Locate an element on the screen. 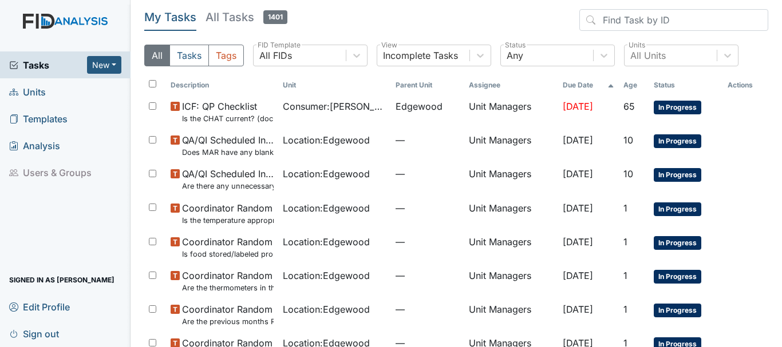 The height and width of the screenshot is (347, 782). span: 65 is located at coordinates (629, 106).